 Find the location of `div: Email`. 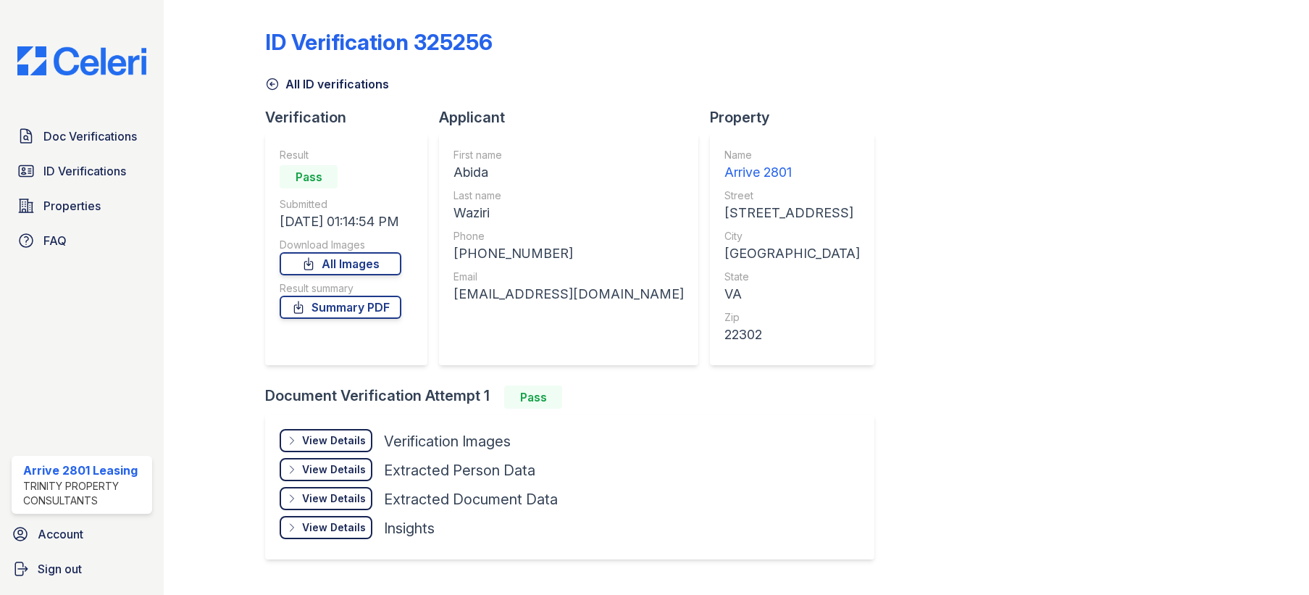

div: Email is located at coordinates (569, 277).